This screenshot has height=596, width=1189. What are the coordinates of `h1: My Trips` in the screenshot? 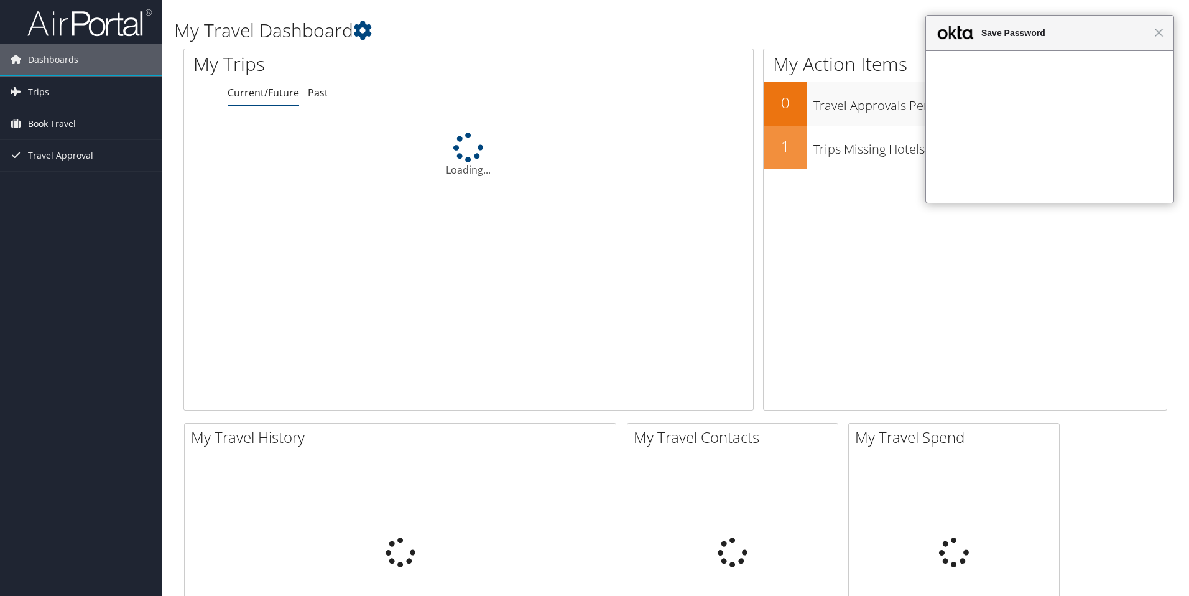 It's located at (350, 64).